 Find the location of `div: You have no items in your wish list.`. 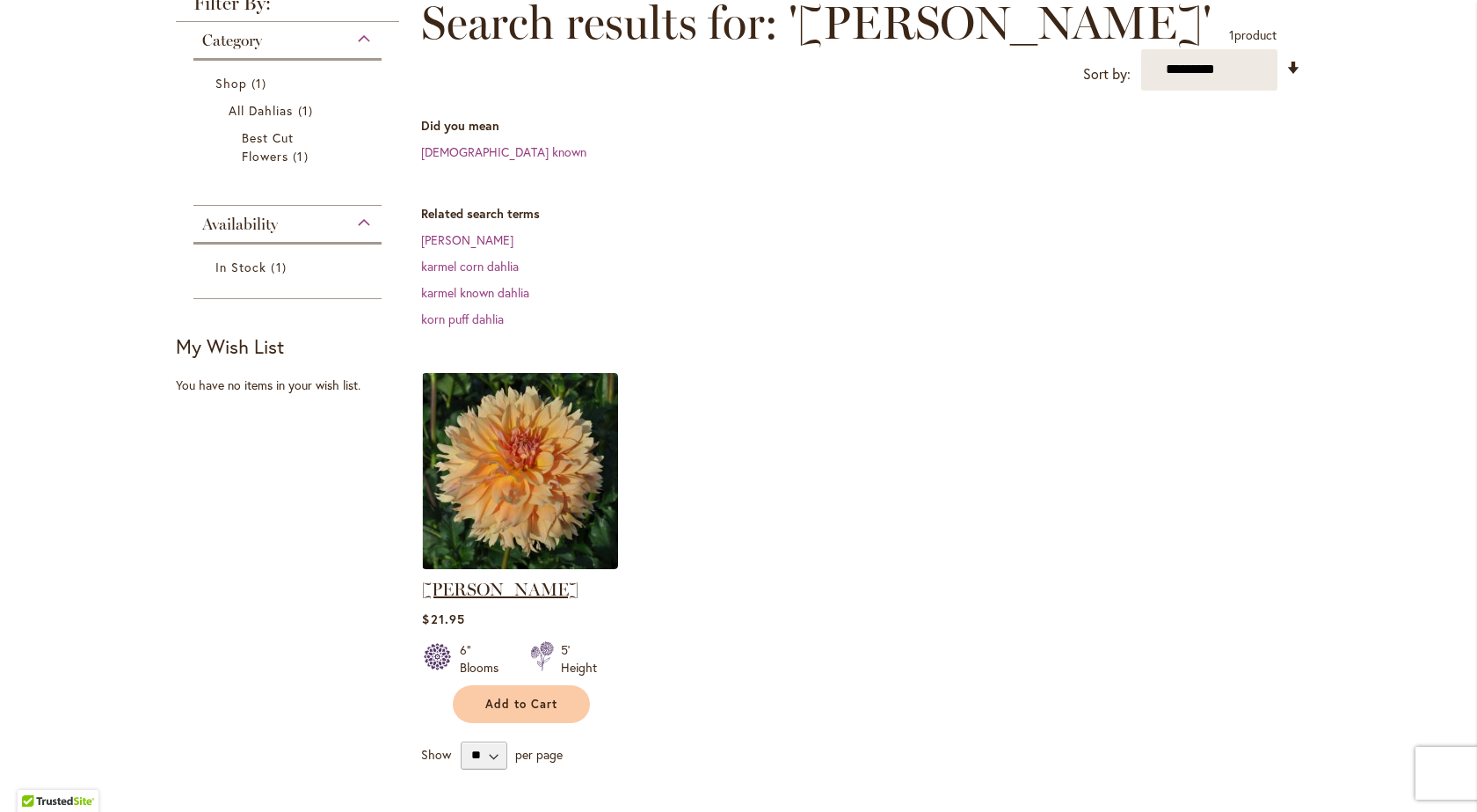

div: You have no items in your wish list. is located at coordinates (293, 385).